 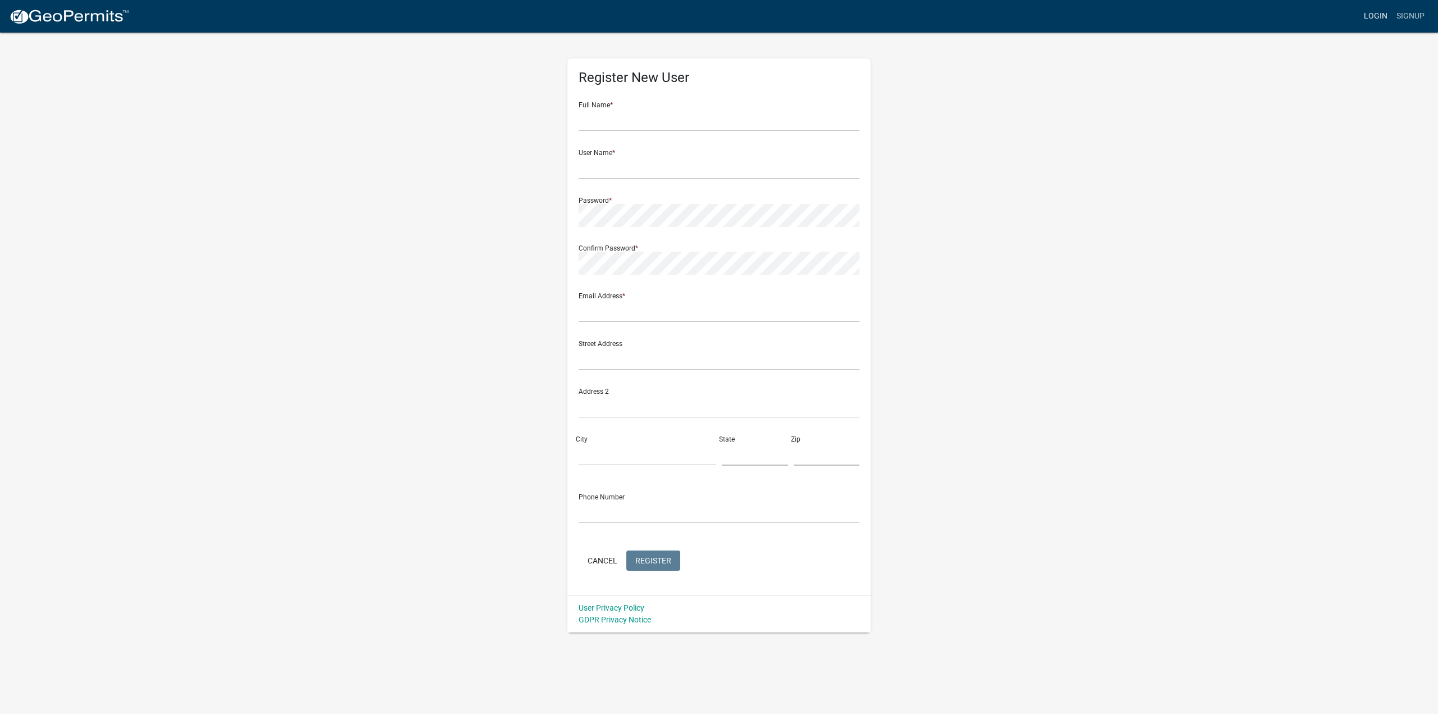 What do you see at coordinates (1376, 16) in the screenshot?
I see `a: Login` at bounding box center [1376, 16].